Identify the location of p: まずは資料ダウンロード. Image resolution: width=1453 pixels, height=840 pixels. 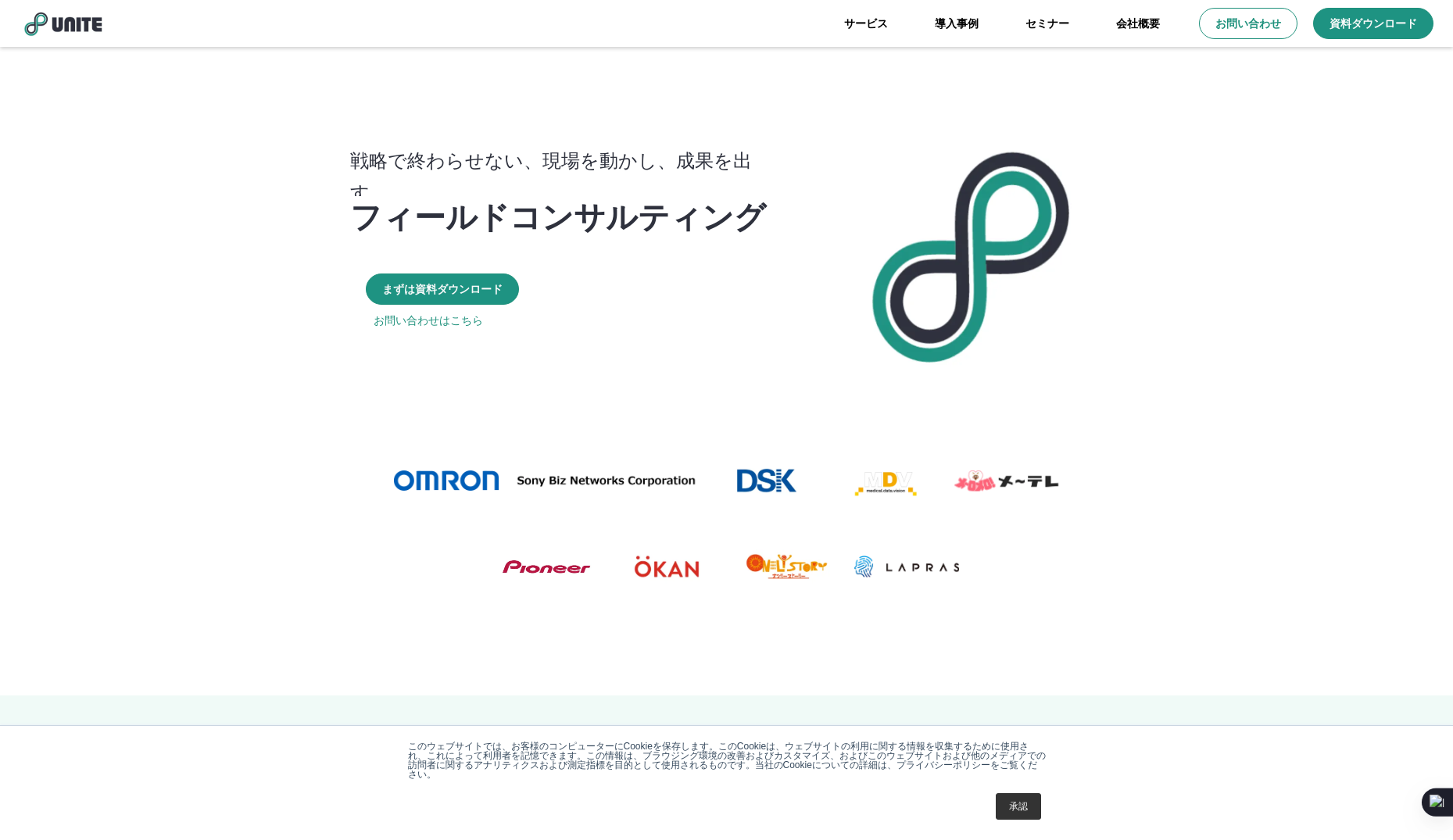
(443, 289).